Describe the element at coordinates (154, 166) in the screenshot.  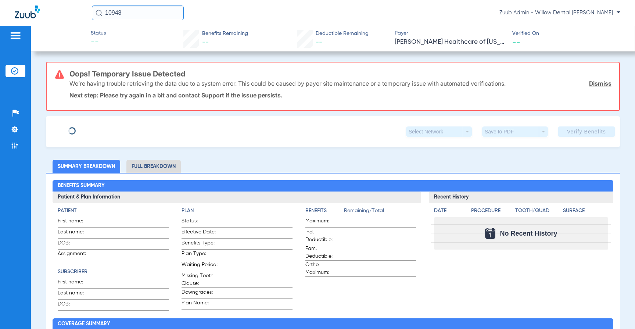
I see `li: Full Breakdown` at that location.